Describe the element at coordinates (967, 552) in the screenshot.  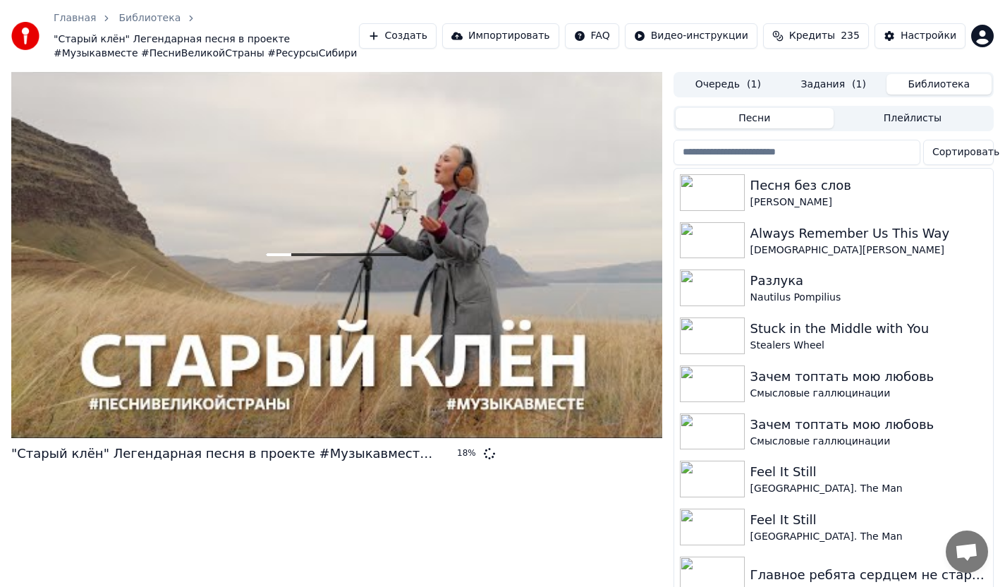
I see `div: Открытый чат` at that location.